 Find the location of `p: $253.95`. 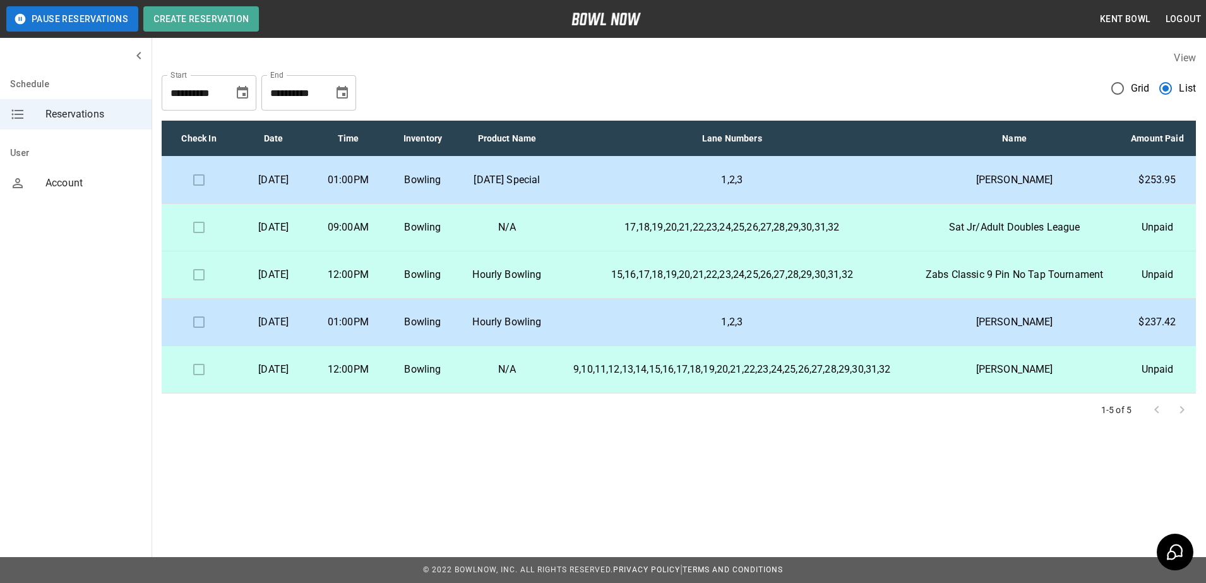

p: $253.95 is located at coordinates (1157, 180).